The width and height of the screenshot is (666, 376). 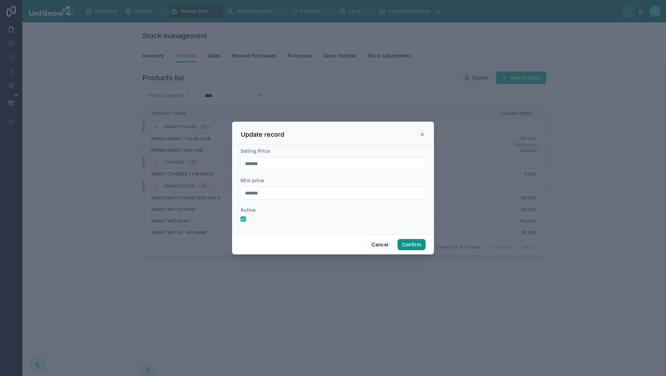 I want to click on span: Active, so click(x=248, y=210).